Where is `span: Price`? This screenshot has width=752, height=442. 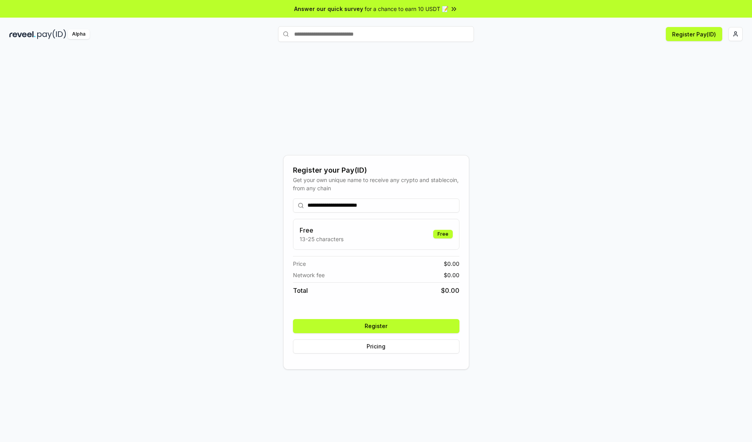 span: Price is located at coordinates (299, 263).